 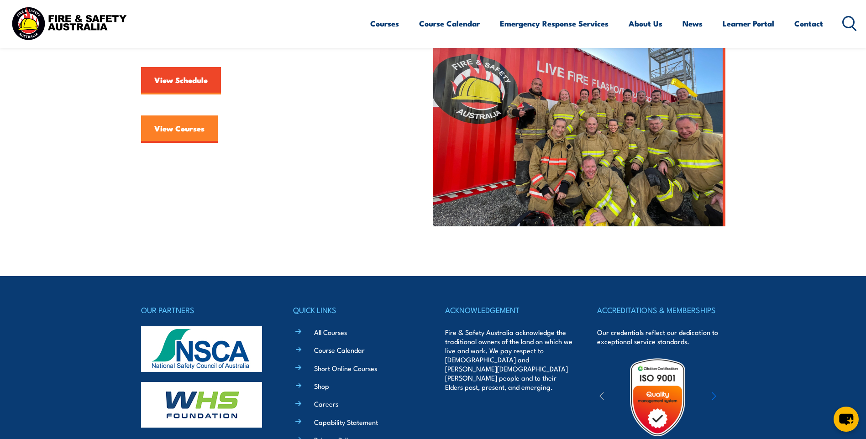 What do you see at coordinates (749, 23) in the screenshot?
I see `a: Learner Portal` at bounding box center [749, 23].